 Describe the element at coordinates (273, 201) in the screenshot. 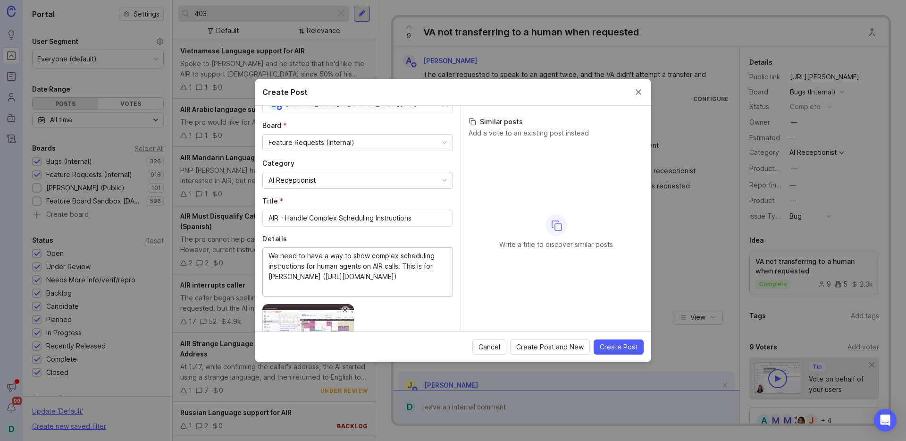

I see `span: Title (required)` at that location.